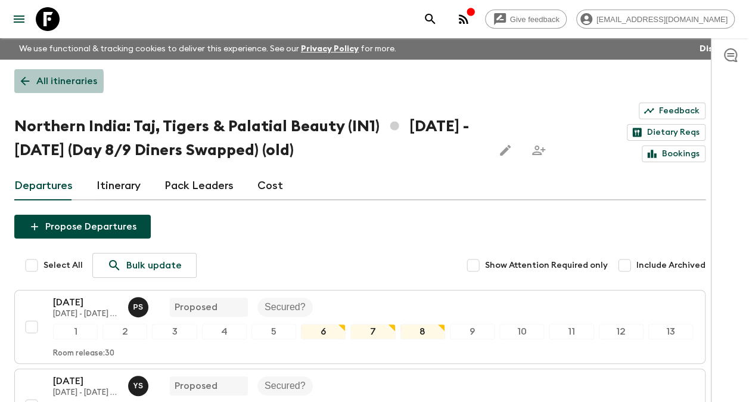 This screenshot has height=402, width=749. What do you see at coordinates (539, 150) in the screenshot?
I see `span: Share this itinerary` at bounding box center [539, 150].